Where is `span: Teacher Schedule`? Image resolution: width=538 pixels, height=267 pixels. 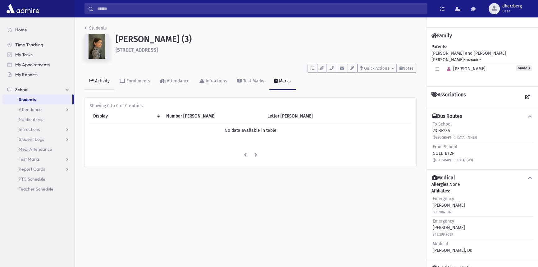 span: Teacher Schedule is located at coordinates (36, 189).